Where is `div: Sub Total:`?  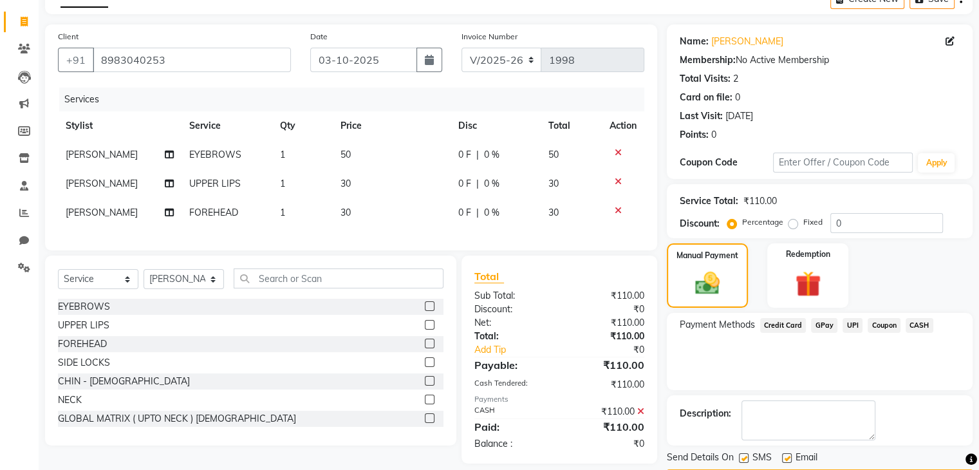 div: Sub Total: is located at coordinates (512, 296).